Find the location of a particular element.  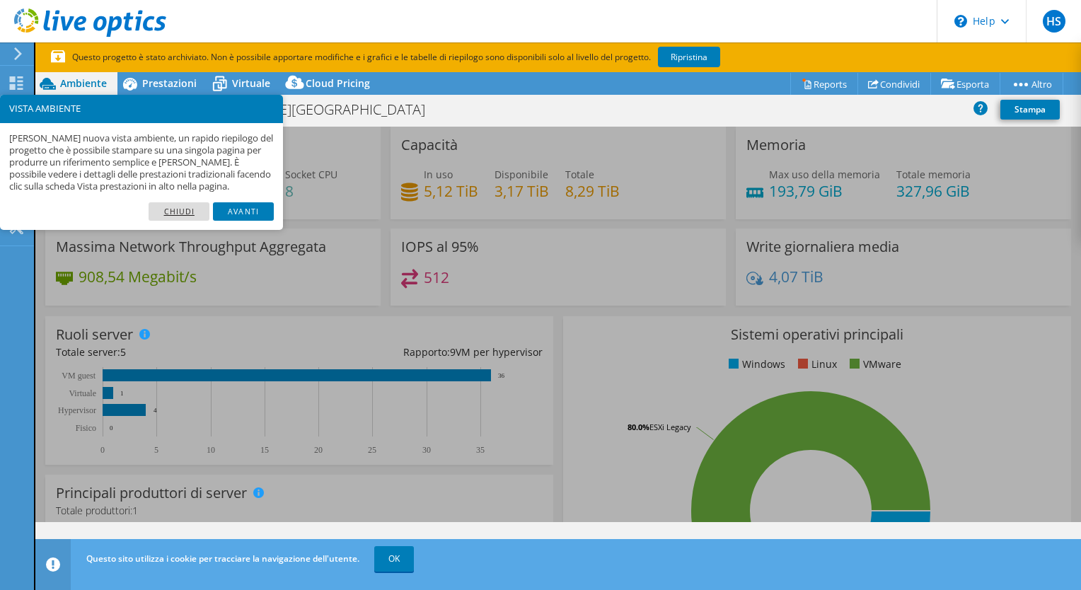

a: Condividi is located at coordinates (894, 83).